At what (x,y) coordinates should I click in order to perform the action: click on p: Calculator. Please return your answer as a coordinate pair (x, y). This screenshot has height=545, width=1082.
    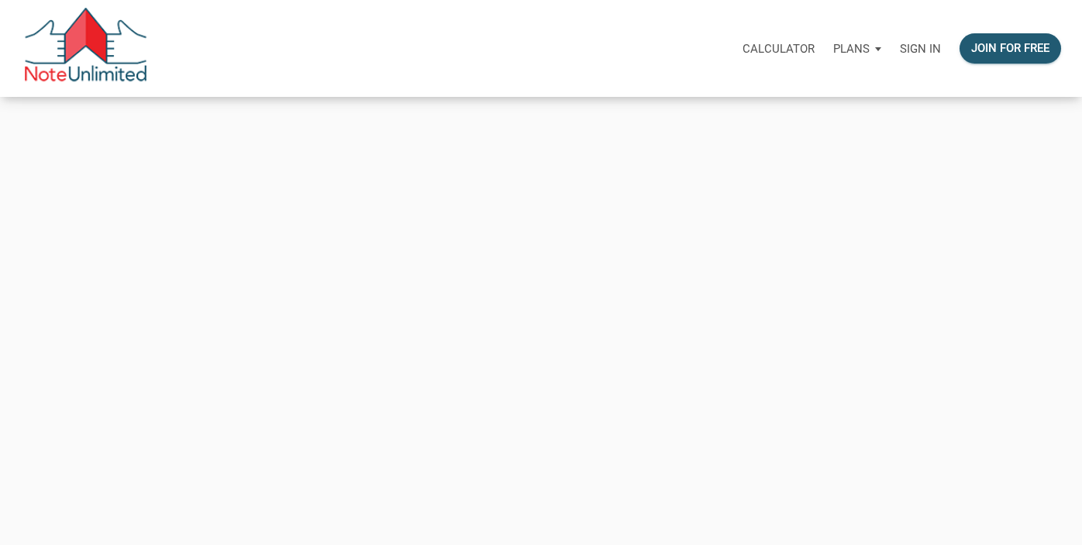
    Looking at the image, I should click on (778, 49).